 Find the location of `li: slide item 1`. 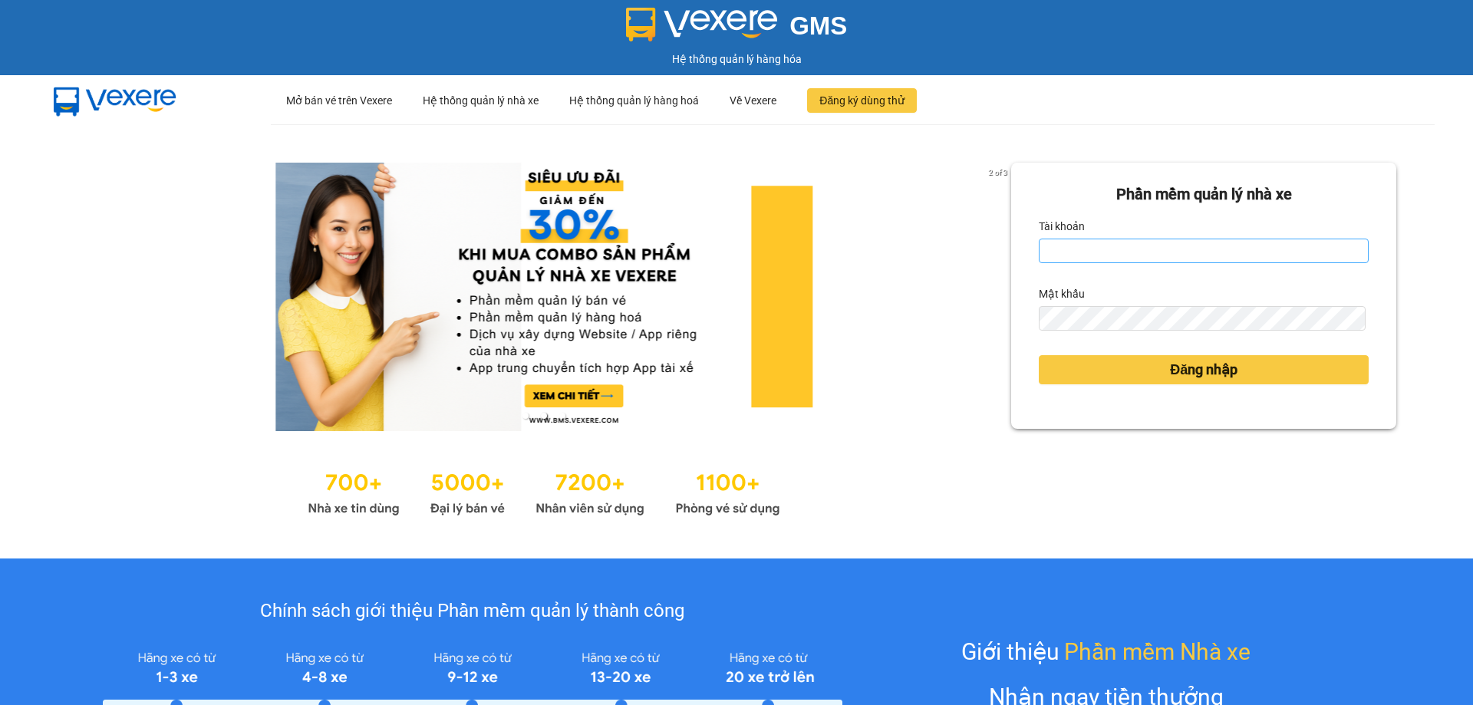

li: slide item 1 is located at coordinates (526, 416).